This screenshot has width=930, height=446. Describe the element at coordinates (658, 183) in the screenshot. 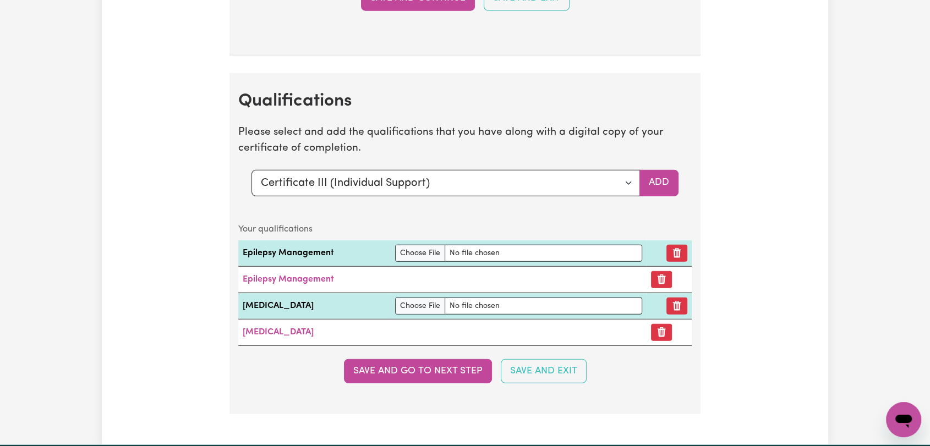

I see `button: Add selected qualification` at that location.